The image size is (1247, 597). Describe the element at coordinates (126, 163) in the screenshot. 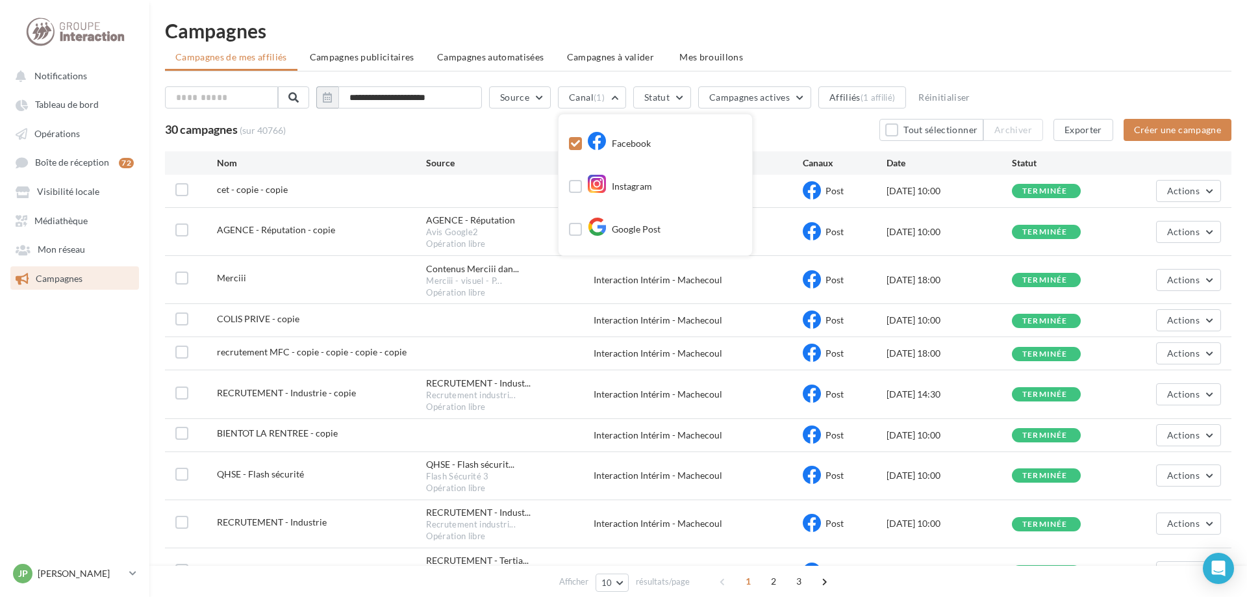

I see `div: 72` at that location.